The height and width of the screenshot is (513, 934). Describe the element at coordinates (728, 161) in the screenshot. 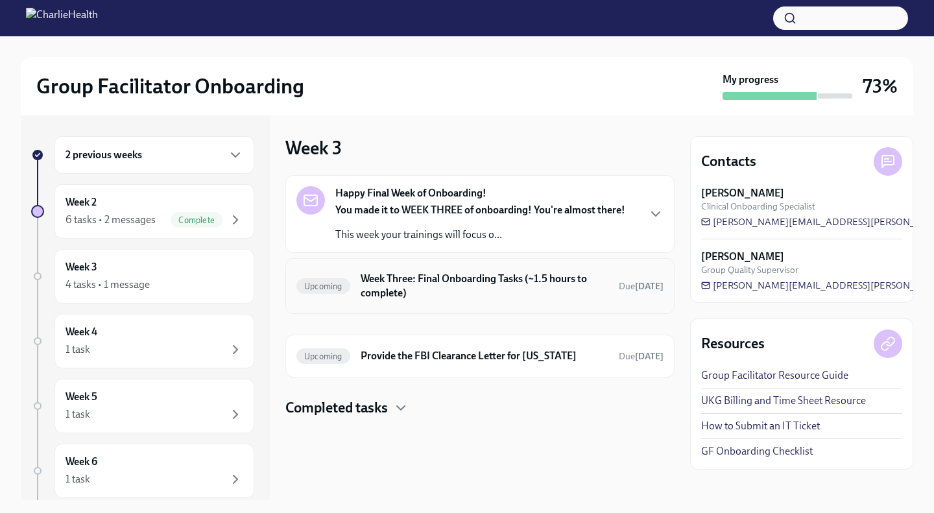

I see `h4: Contacts` at that location.